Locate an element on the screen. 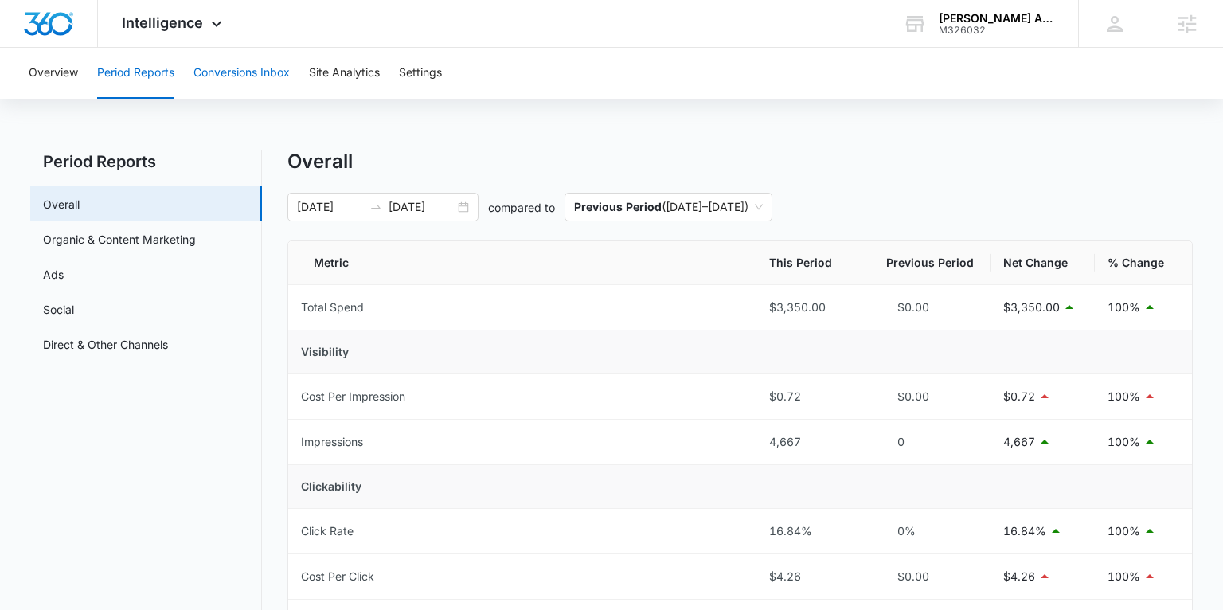 The height and width of the screenshot is (610, 1223). a: Organic & Content Marketing is located at coordinates (119, 239).